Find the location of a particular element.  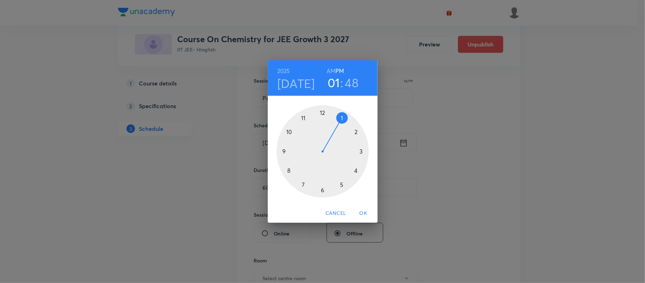

h6: AM is located at coordinates (331, 71).